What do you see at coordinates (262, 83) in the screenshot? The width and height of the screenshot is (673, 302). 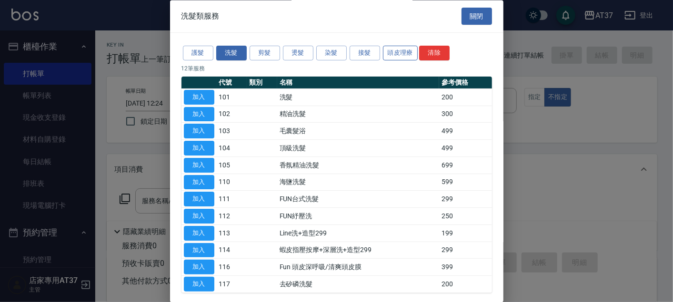 I see `th: 類別` at bounding box center [262, 83].